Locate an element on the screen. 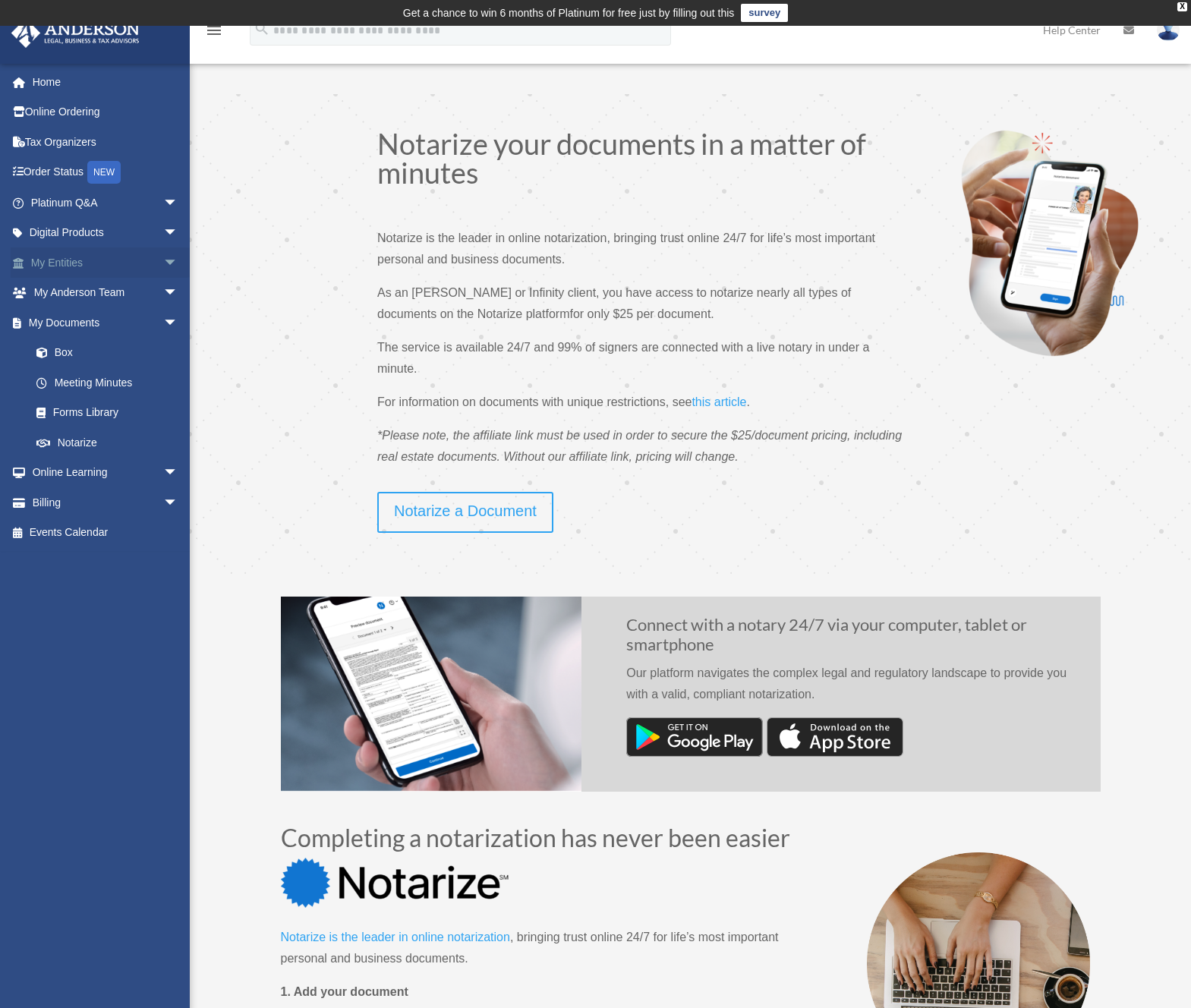  span: this article is located at coordinates (719, 401).